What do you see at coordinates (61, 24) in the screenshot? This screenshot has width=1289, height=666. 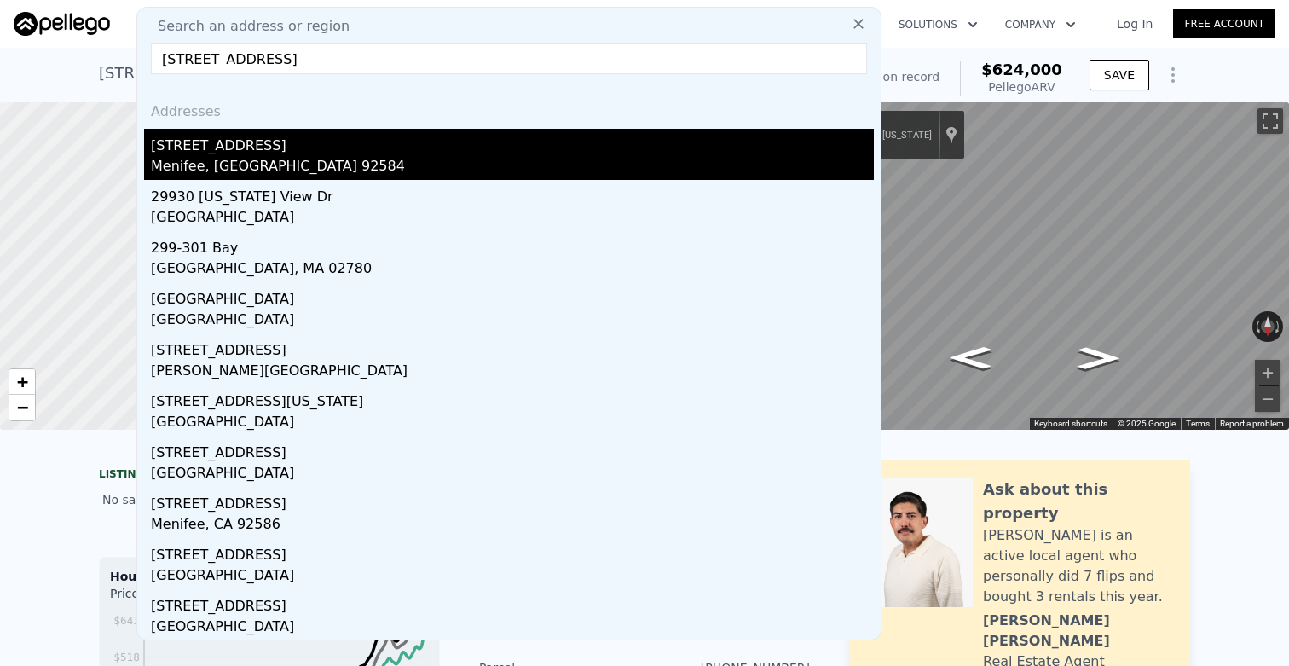 I see `img: Pellego` at bounding box center [61, 24].